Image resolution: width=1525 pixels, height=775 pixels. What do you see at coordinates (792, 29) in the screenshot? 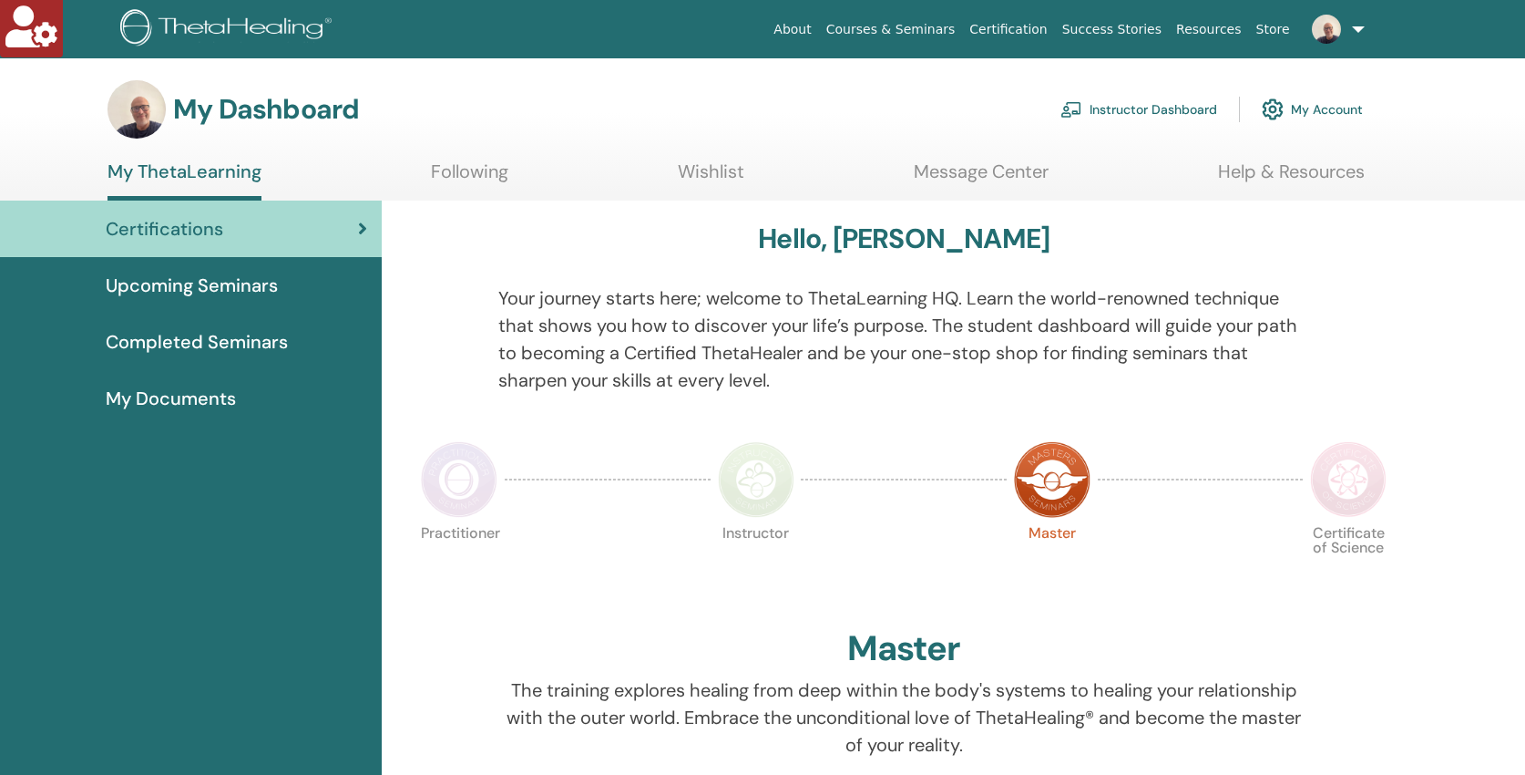
I see `a: About` at bounding box center [792, 29].